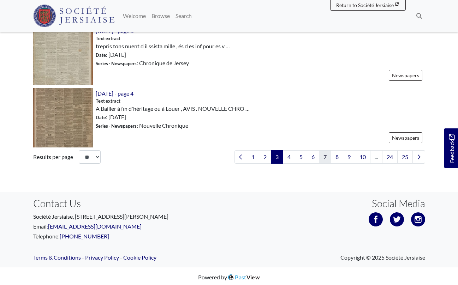  Describe the element at coordinates (140, 258) in the screenshot. I see `a: Cookie Policy` at that location.